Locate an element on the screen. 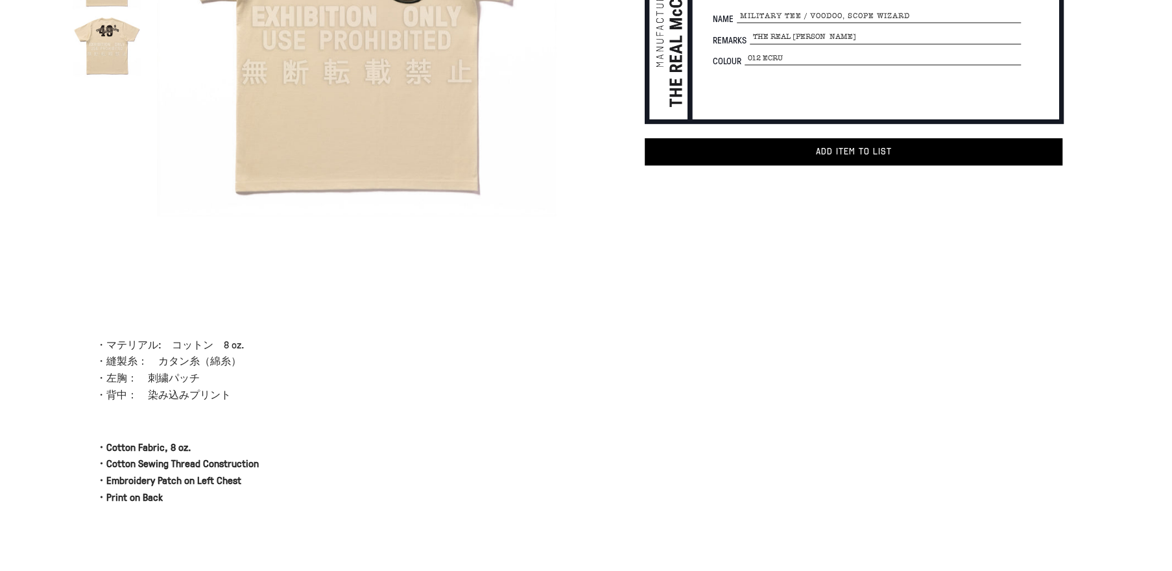 The height and width of the screenshot is (571, 1172). strong: ・Cotton Fabric, 8 oz. ・Cotton Sewing Thread Construction ・Embroidery Patch on Left Chest ・Print o... is located at coordinates (177, 472).